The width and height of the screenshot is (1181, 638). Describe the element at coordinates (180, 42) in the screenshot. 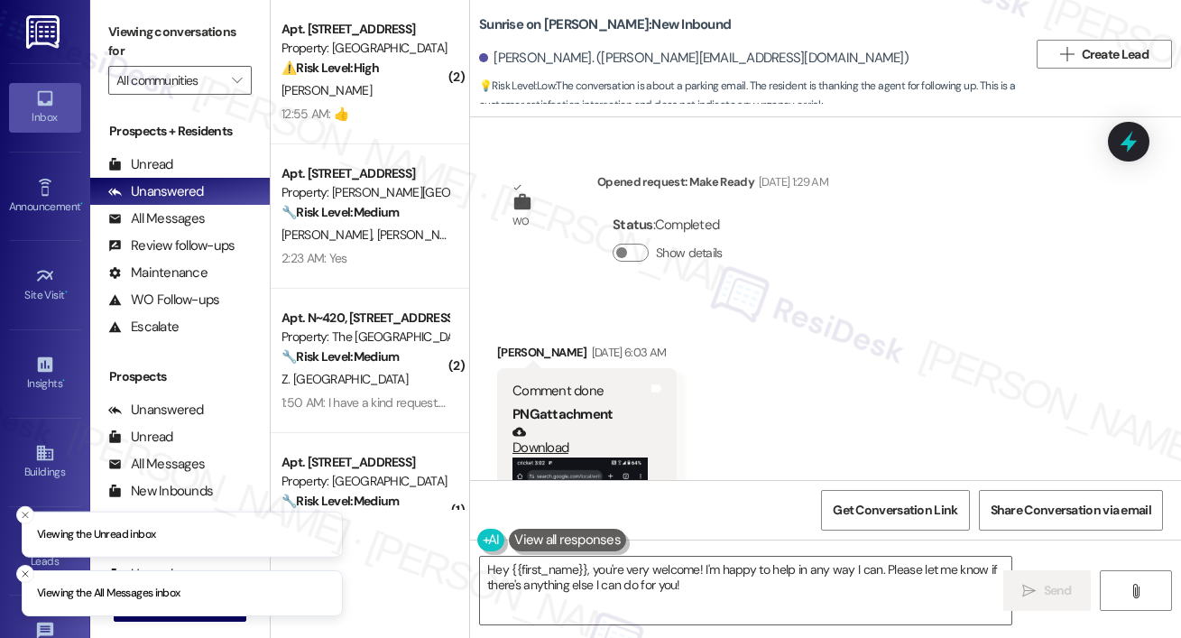

I see `label: Viewing conversations for` at that location.